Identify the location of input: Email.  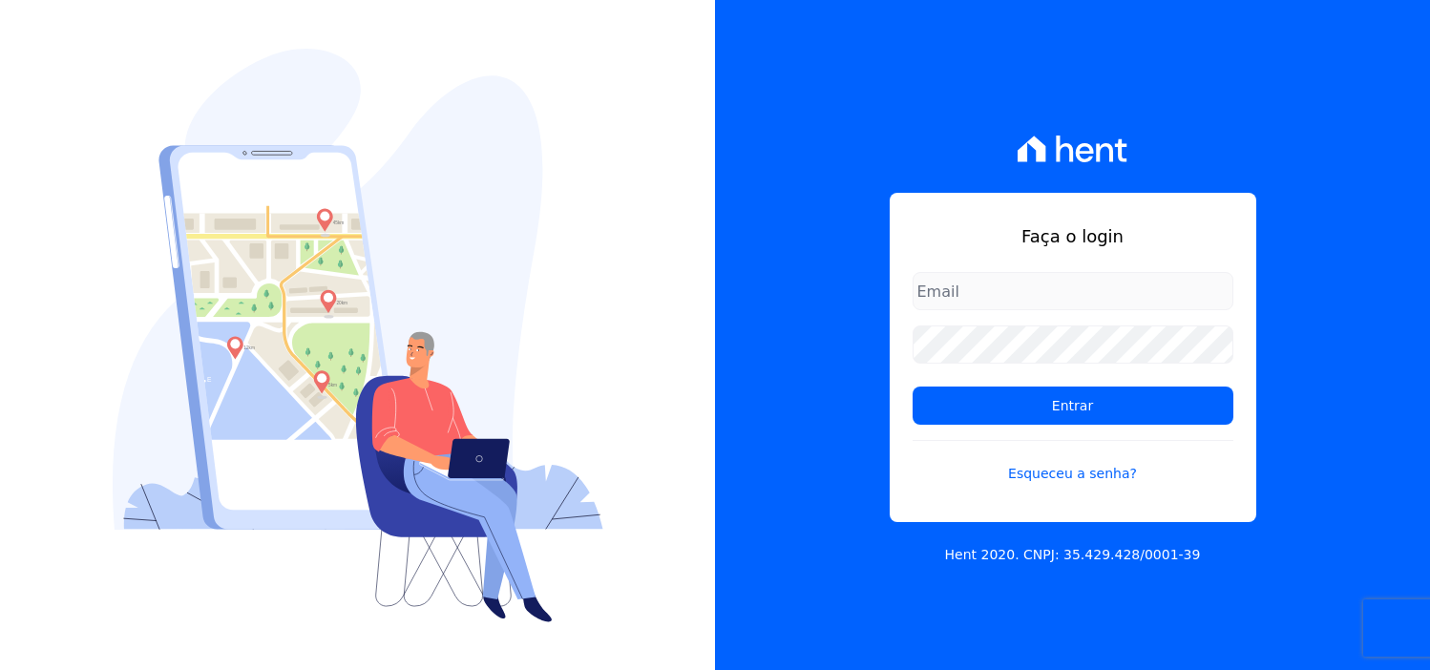
(1073, 291).